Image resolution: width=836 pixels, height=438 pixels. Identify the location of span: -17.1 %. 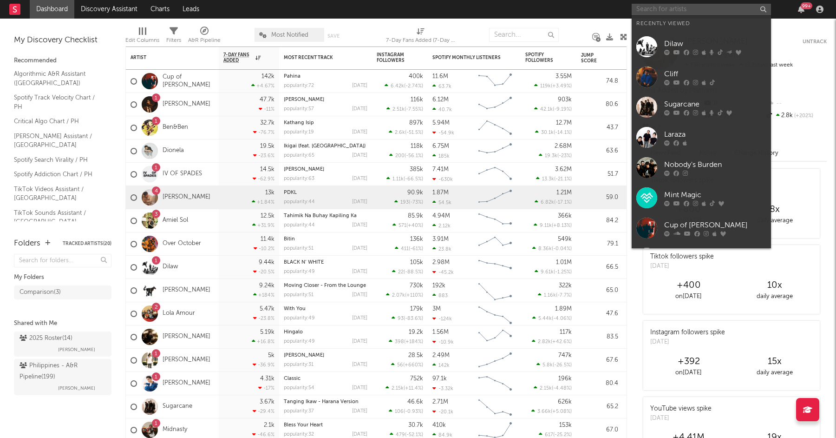
(563, 202).